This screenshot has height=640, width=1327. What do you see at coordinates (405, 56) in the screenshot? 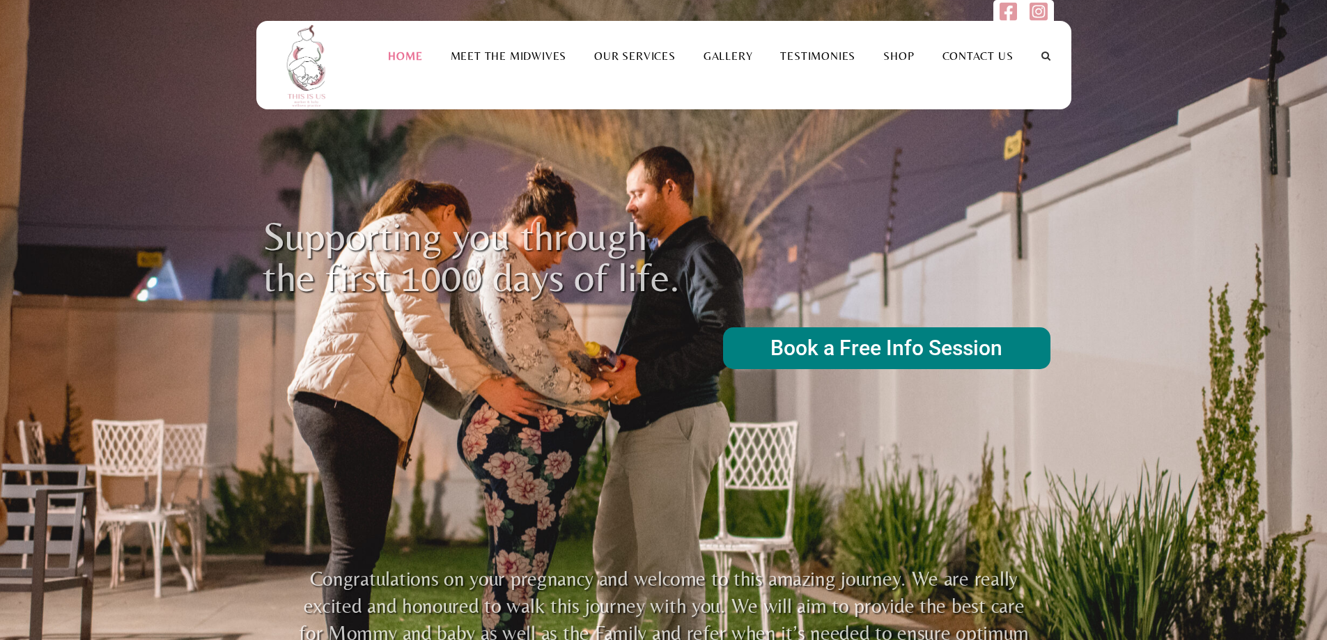
I see `a: Home` at bounding box center [405, 56].